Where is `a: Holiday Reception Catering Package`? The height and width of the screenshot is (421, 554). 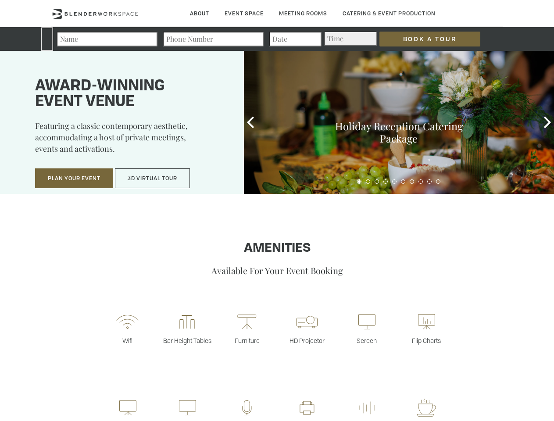
a: Holiday Reception Catering Package is located at coordinates (399, 132).